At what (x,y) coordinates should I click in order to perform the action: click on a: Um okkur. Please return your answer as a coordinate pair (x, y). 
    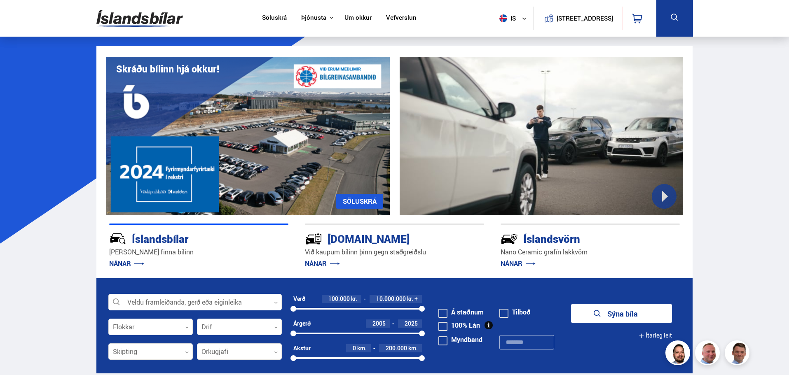
    Looking at the image, I should click on (358, 18).